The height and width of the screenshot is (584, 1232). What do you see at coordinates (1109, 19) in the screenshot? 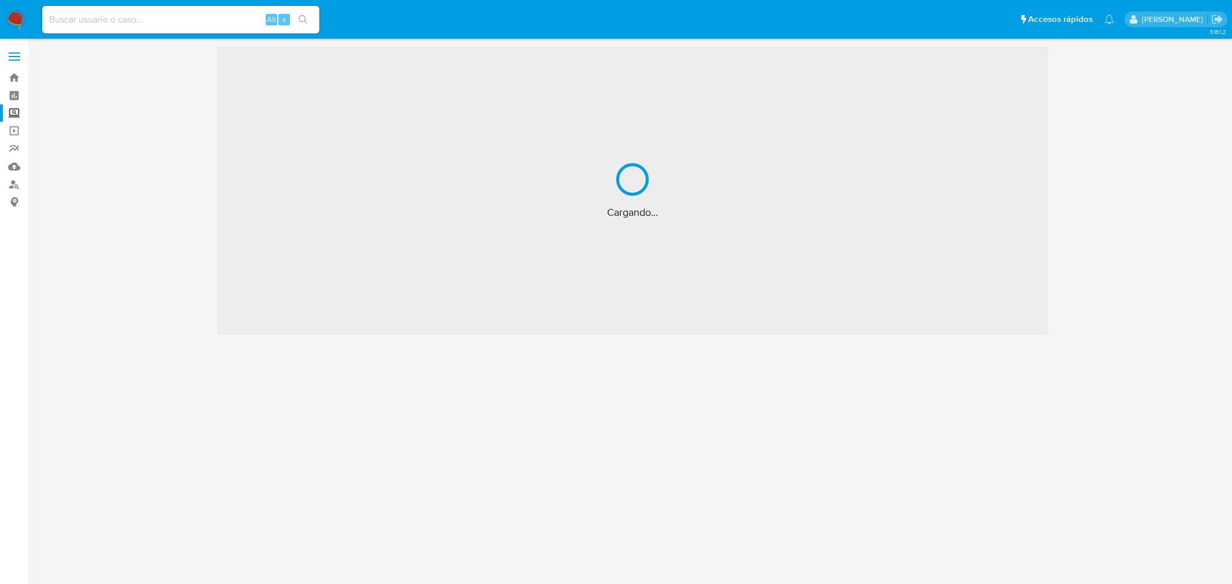
I see `a: Notificaciones` at bounding box center [1109, 19].